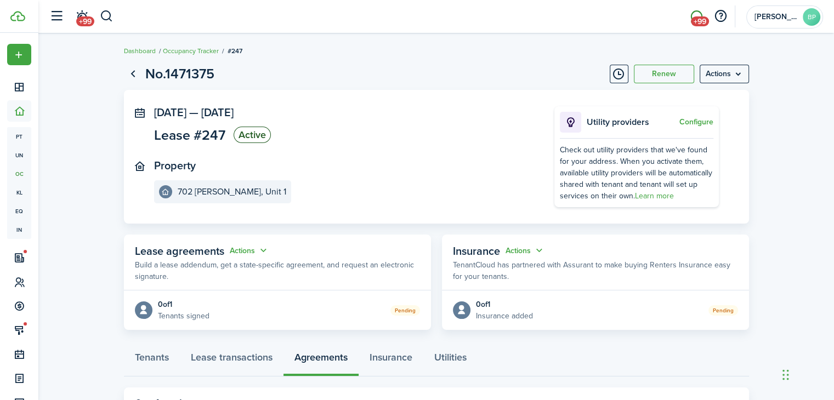 This screenshot has height=400, width=834. What do you see at coordinates (184, 316) in the screenshot?
I see `p: Tenants signed` at bounding box center [184, 316].